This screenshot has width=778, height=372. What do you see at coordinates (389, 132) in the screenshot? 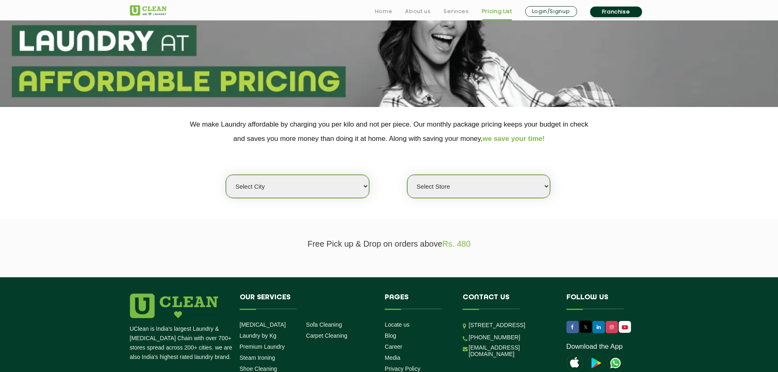
I see `p: We make Laundry affordable by charging you per kilo and not per piece. Our monthly package pricin...` at bounding box center [389, 132].